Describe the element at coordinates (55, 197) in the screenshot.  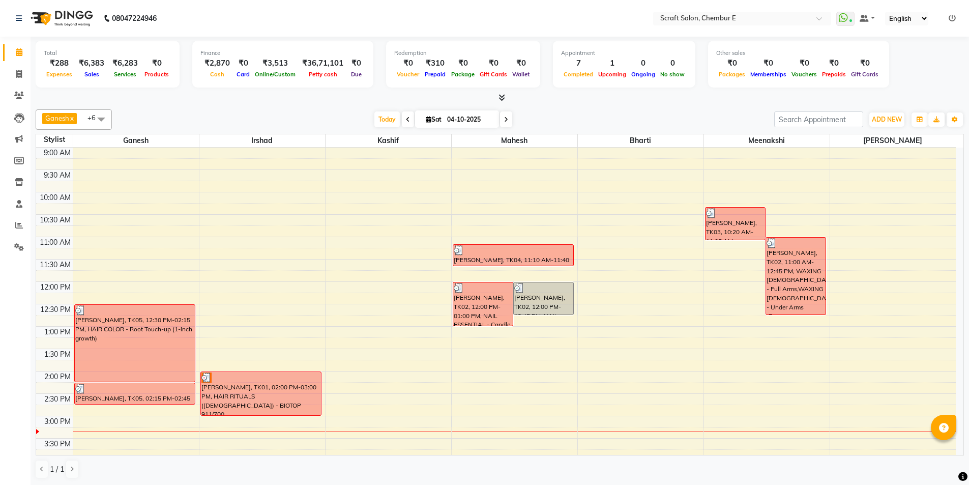
I see `div: 10:00 AM` at that location.